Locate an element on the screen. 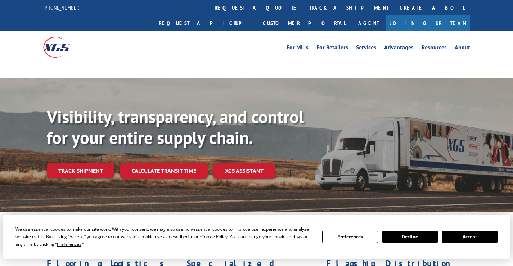 The height and width of the screenshot is (266, 513). a: Track shipment is located at coordinates (81, 171).